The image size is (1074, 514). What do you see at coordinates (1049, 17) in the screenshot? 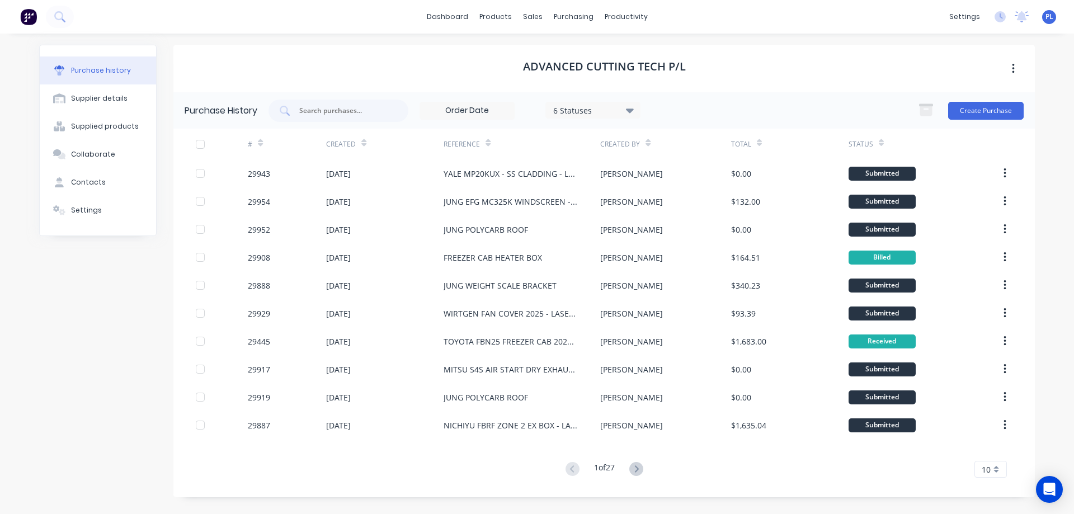
I see `span: PL` at bounding box center [1049, 17].